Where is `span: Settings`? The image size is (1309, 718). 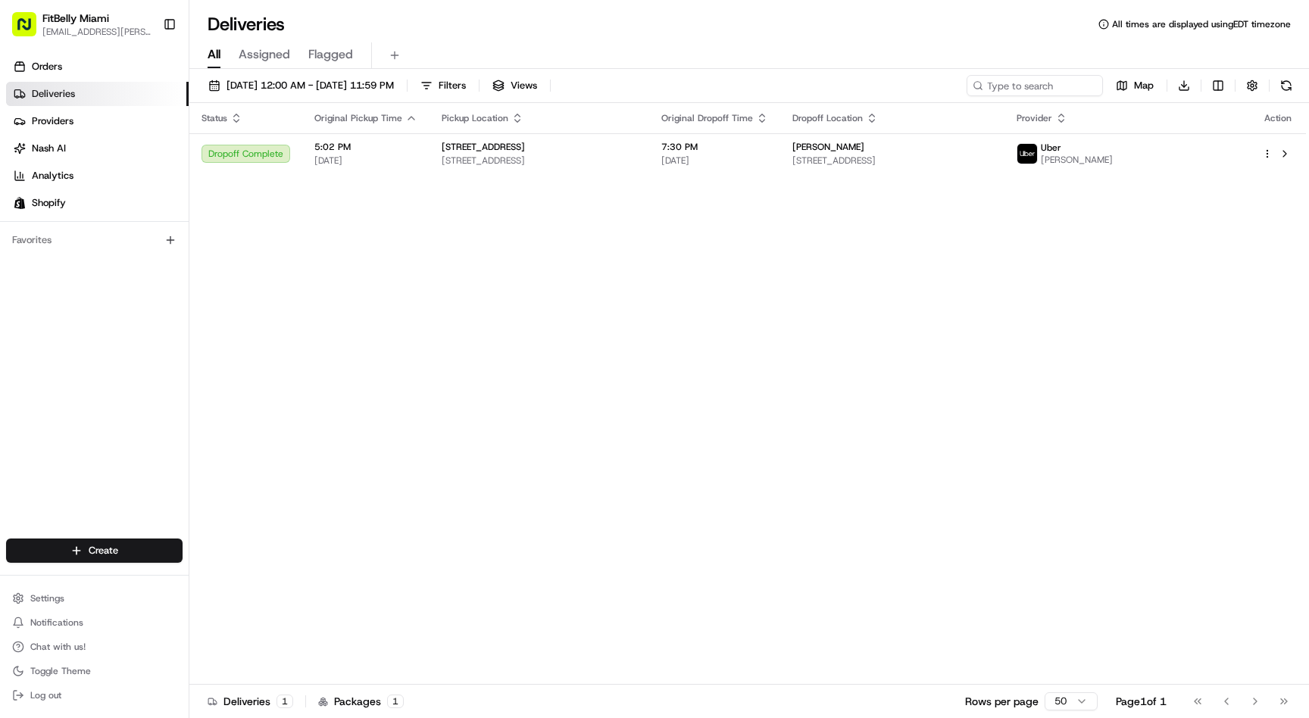
span: Settings is located at coordinates (47, 598).